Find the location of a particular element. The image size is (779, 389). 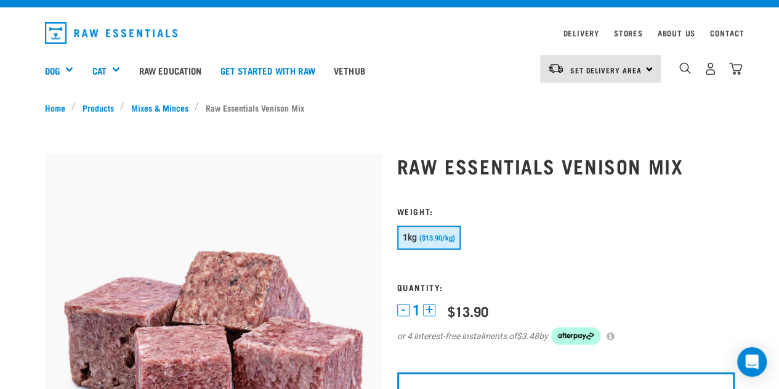

a: Vethub is located at coordinates (349, 70).